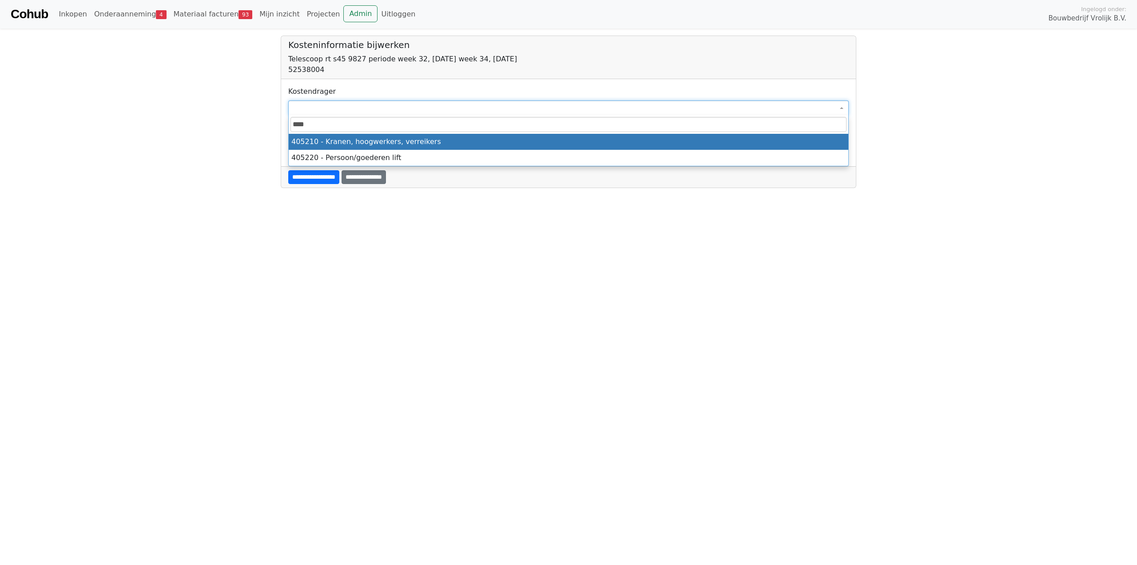  Describe the element at coordinates (72, 14) in the screenshot. I see `a: Inkopen` at that location.